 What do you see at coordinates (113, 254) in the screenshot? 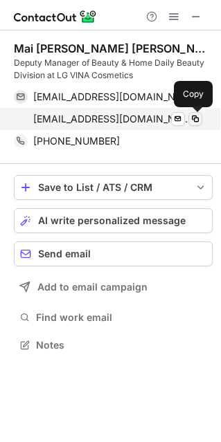
I see `button: Send email` at bounding box center [113, 254].